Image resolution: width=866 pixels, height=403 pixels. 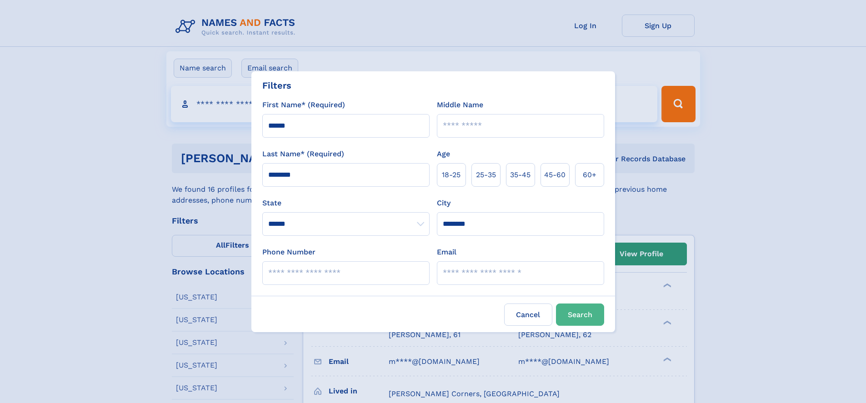 I want to click on div: Filters, so click(x=277, y=85).